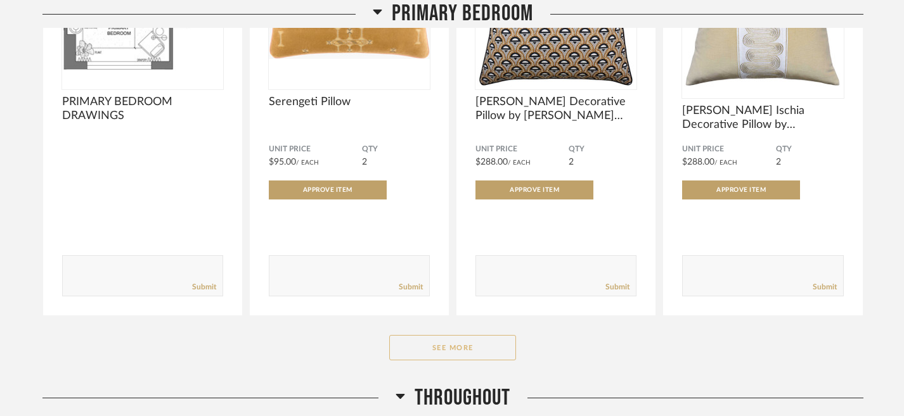  What do you see at coordinates (143, 109) in the screenshot?
I see `span: PRIMARY BEDROOM DRAWINGS` at bounding box center [143, 109].